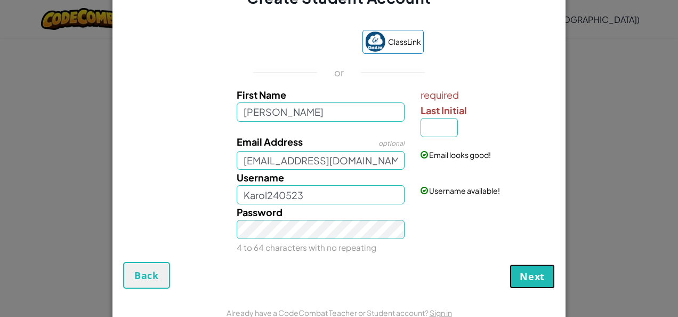  I want to click on span: Next, so click(532, 276).